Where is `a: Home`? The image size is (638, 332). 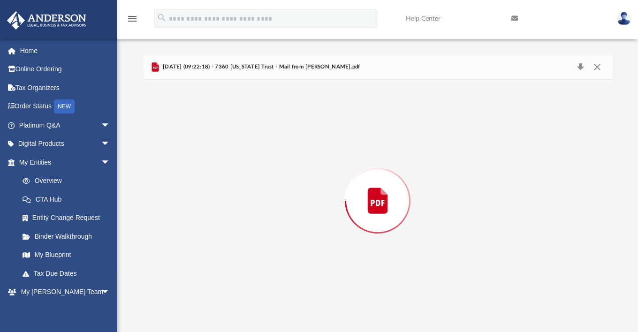 a: Home is located at coordinates (65, 51).